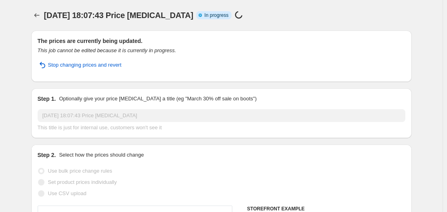 The image size is (447, 212). What do you see at coordinates (326, 208) in the screenshot?
I see `h6: STOREFRONT EXAMPLE` at bounding box center [326, 208].